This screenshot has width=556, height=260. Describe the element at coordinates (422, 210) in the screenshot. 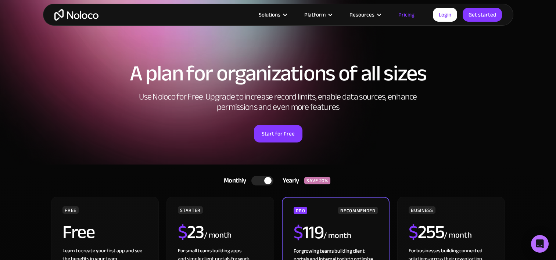

I see `div: BUSINESS` at that location.